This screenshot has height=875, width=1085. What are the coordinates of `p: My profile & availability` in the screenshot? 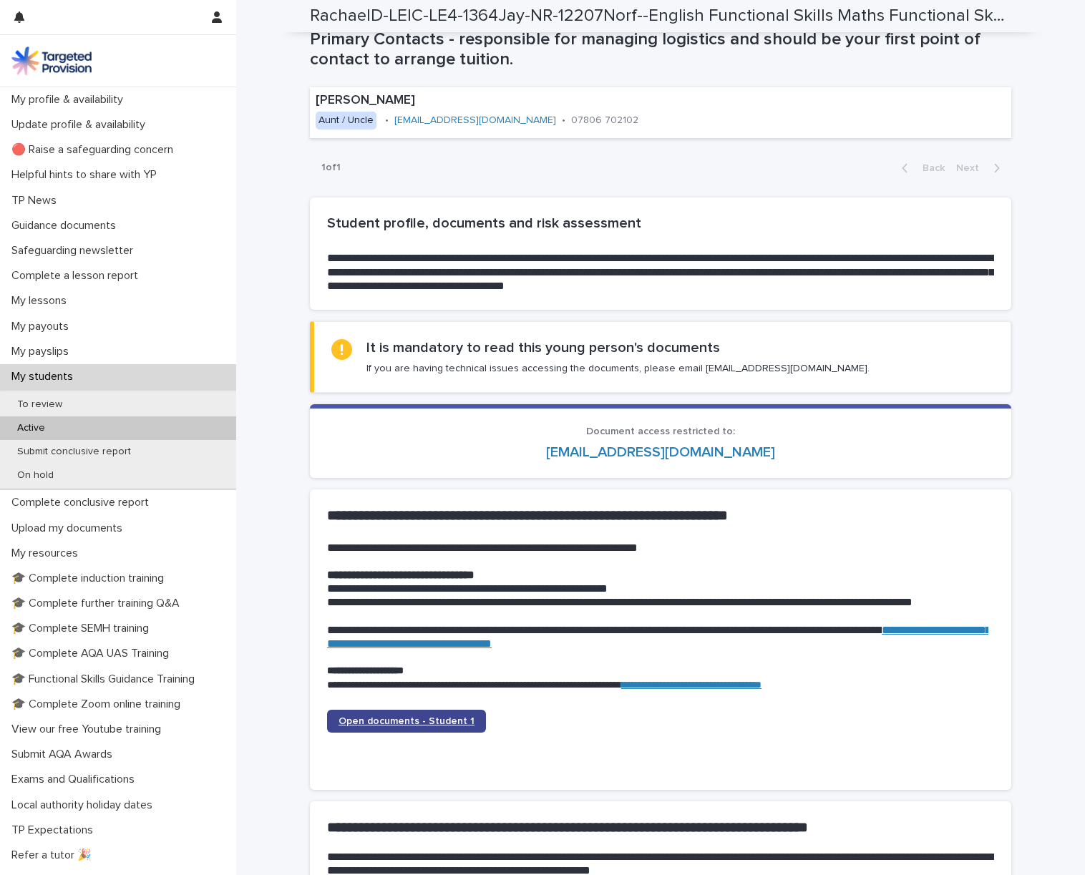 It's located at (70, 99).